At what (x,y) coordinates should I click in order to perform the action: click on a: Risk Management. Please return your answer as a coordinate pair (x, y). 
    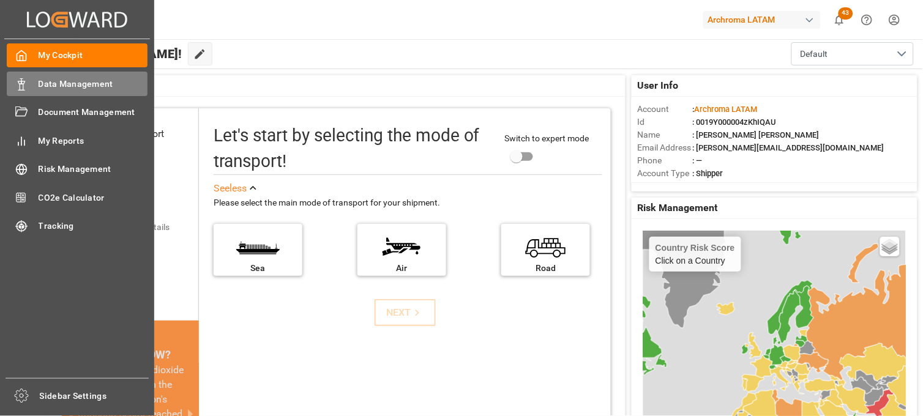
    Looking at the image, I should click on (77, 169).